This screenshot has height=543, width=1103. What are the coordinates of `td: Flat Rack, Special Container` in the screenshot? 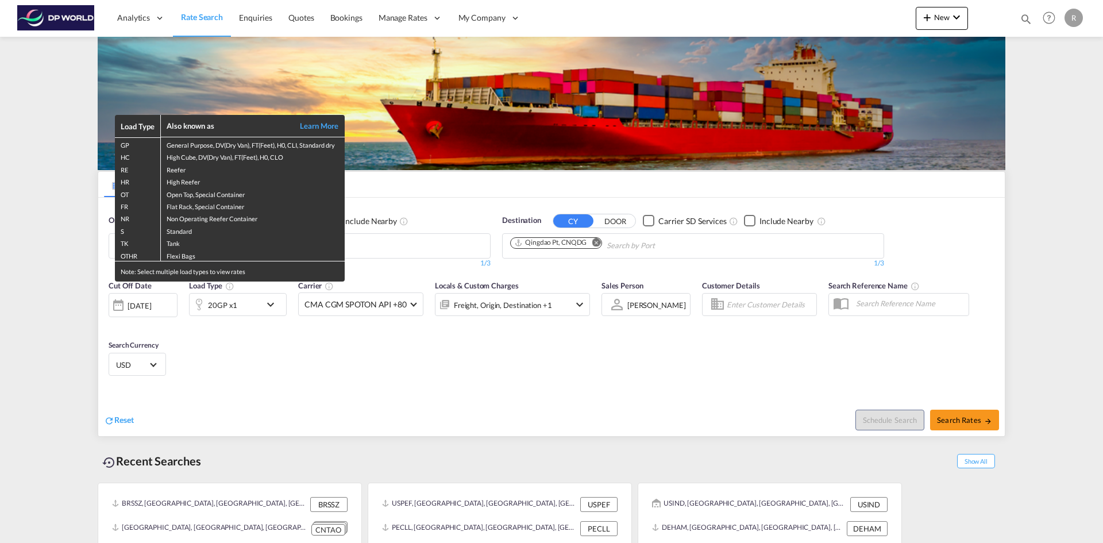 It's located at (253, 205).